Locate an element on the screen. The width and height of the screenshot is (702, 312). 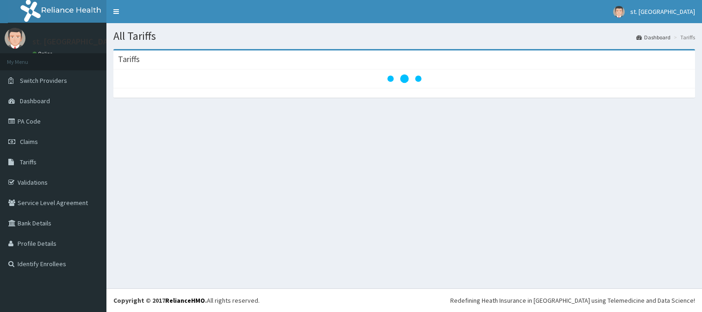
svg: audio-loading is located at coordinates (404, 79).